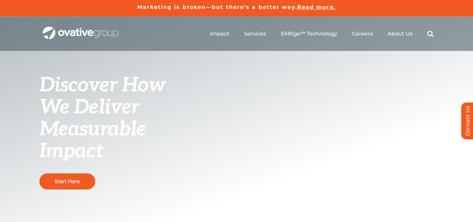 This screenshot has width=473, height=222. Describe the element at coordinates (81, 29) in the screenshot. I see `a: OG_Full_horizontal_WHT` at that location.